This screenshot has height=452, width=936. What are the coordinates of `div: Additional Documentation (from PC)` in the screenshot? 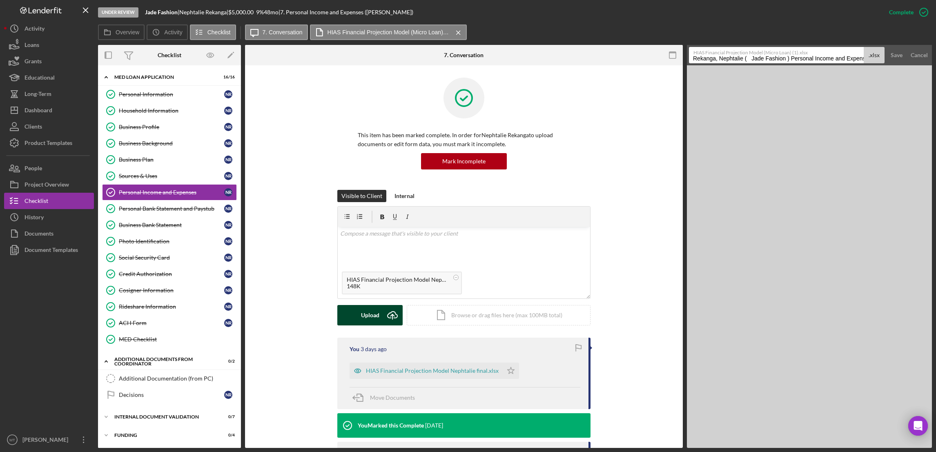 It's located at (178, 379).